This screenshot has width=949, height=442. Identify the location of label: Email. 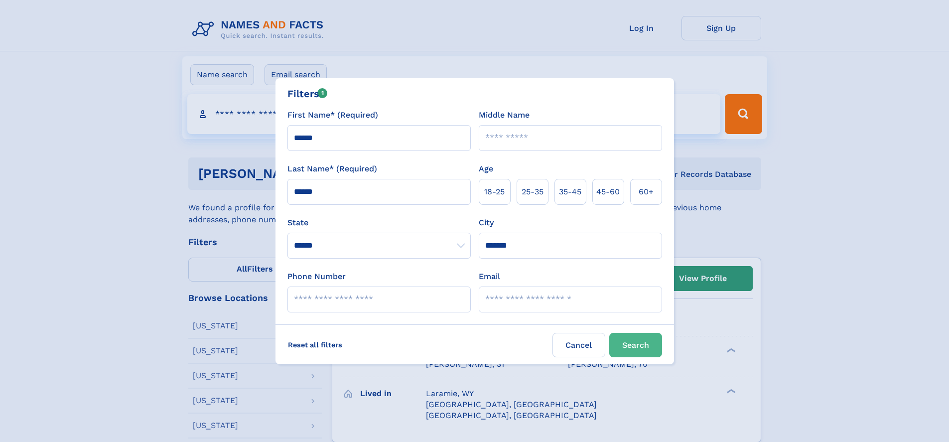
(489, 276).